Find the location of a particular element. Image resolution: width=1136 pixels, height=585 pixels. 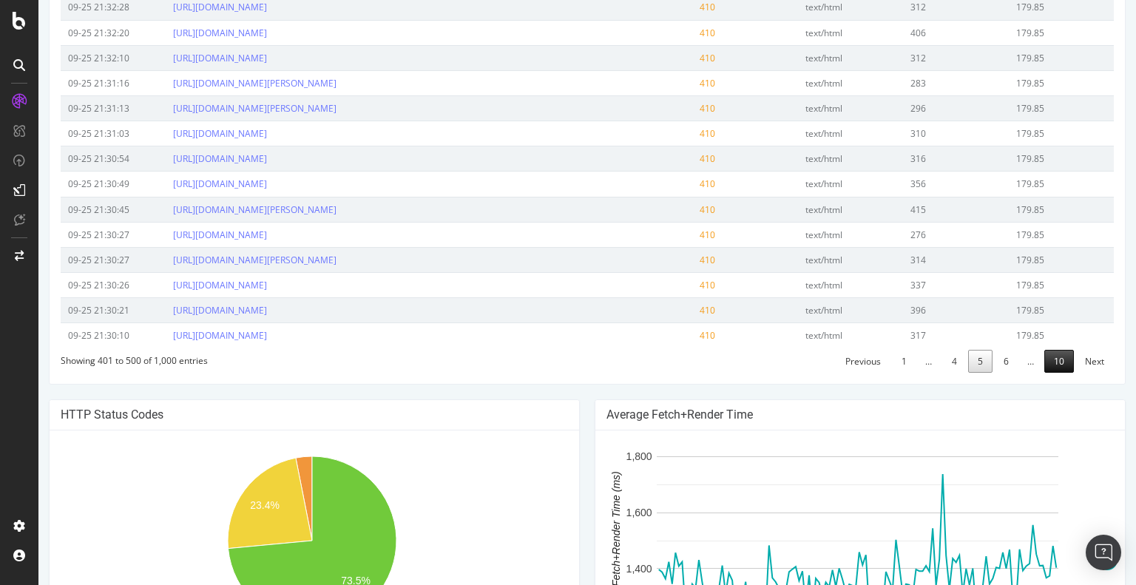

text: 1,400 is located at coordinates (601, 569).